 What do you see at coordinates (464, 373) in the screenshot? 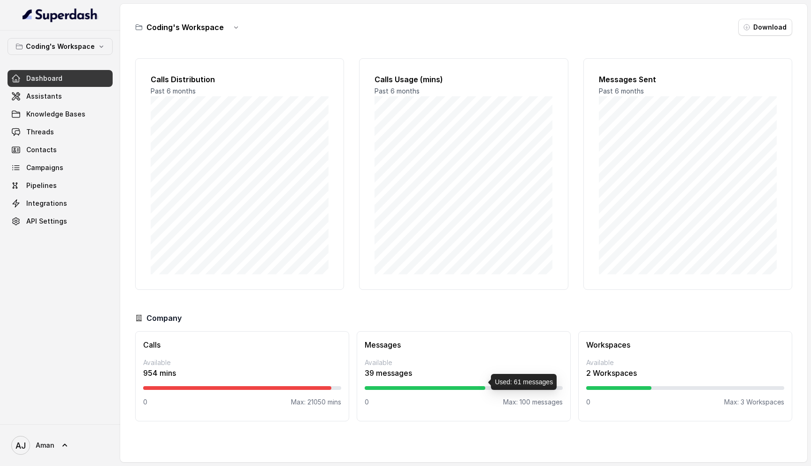
I see `p: 39 messages` at bounding box center [464, 373].